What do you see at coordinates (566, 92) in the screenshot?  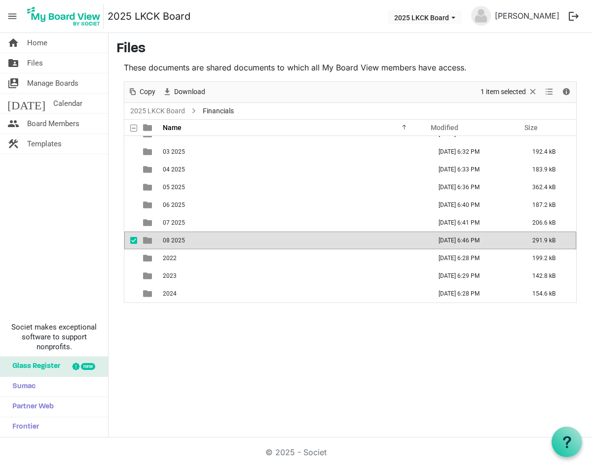 I see `div: Details` at bounding box center [566, 92].